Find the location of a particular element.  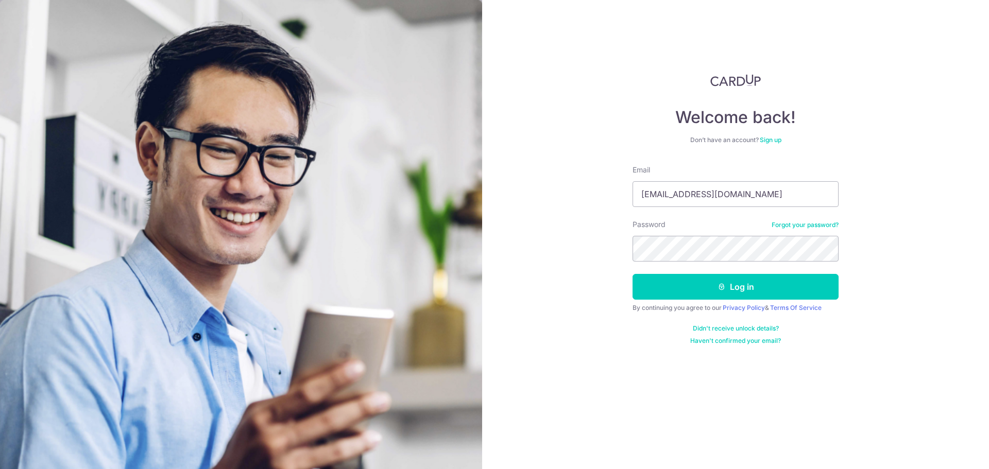

div: By continuing you agree to our & is located at coordinates (736, 308).